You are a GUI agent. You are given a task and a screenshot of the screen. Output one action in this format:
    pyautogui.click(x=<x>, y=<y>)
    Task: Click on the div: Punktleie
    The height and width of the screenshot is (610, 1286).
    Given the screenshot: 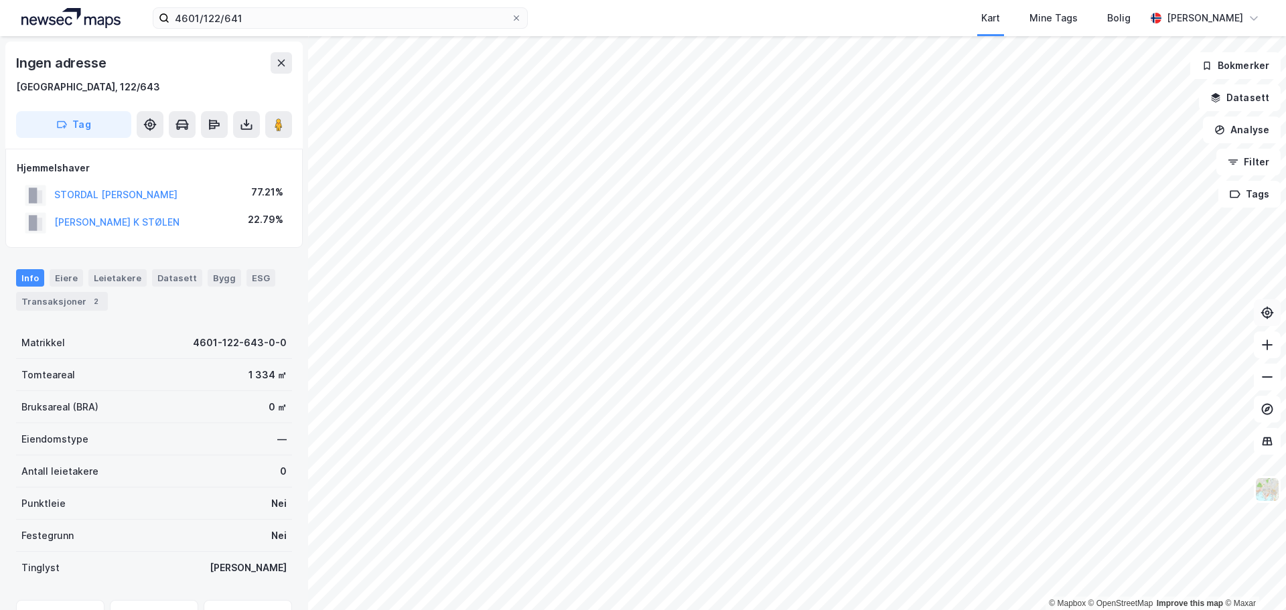 What is the action you would take?
    pyautogui.click(x=44, y=504)
    